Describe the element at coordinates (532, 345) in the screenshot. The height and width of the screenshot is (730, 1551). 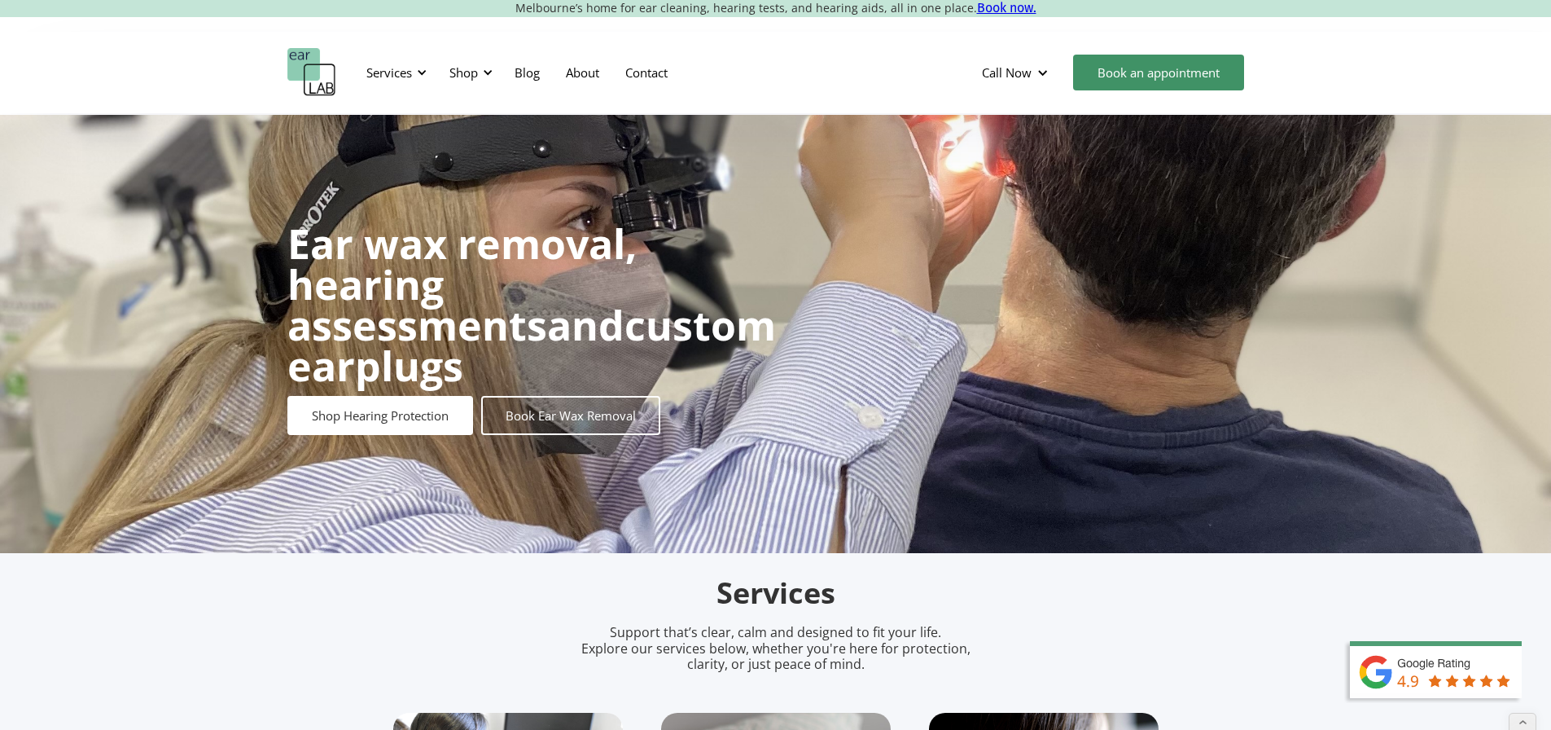
I see `strong: custom earplugs` at that location.